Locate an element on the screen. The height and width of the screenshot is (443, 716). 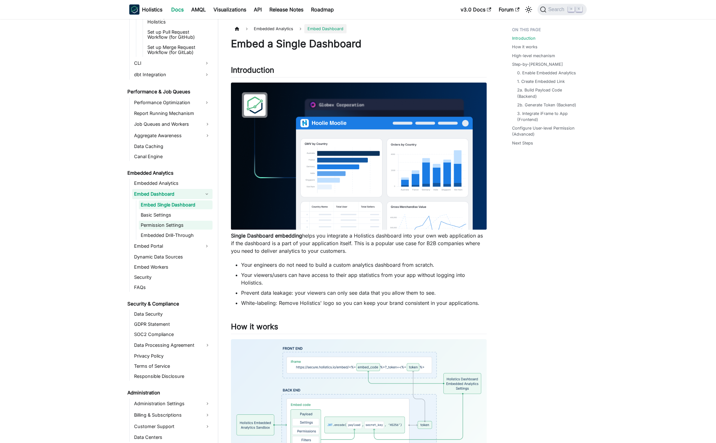
h2: Introduction is located at coordinates (359, 71).